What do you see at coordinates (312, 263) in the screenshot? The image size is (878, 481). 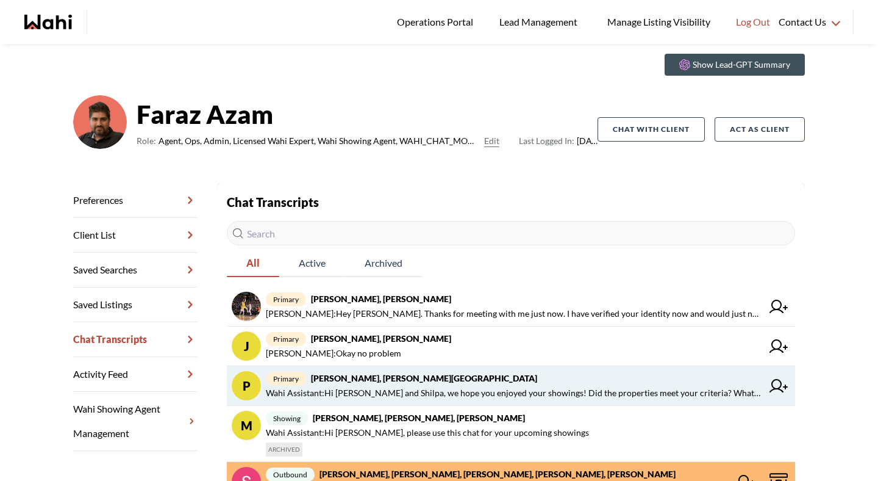 I see `span: Active` at bounding box center [312, 263].